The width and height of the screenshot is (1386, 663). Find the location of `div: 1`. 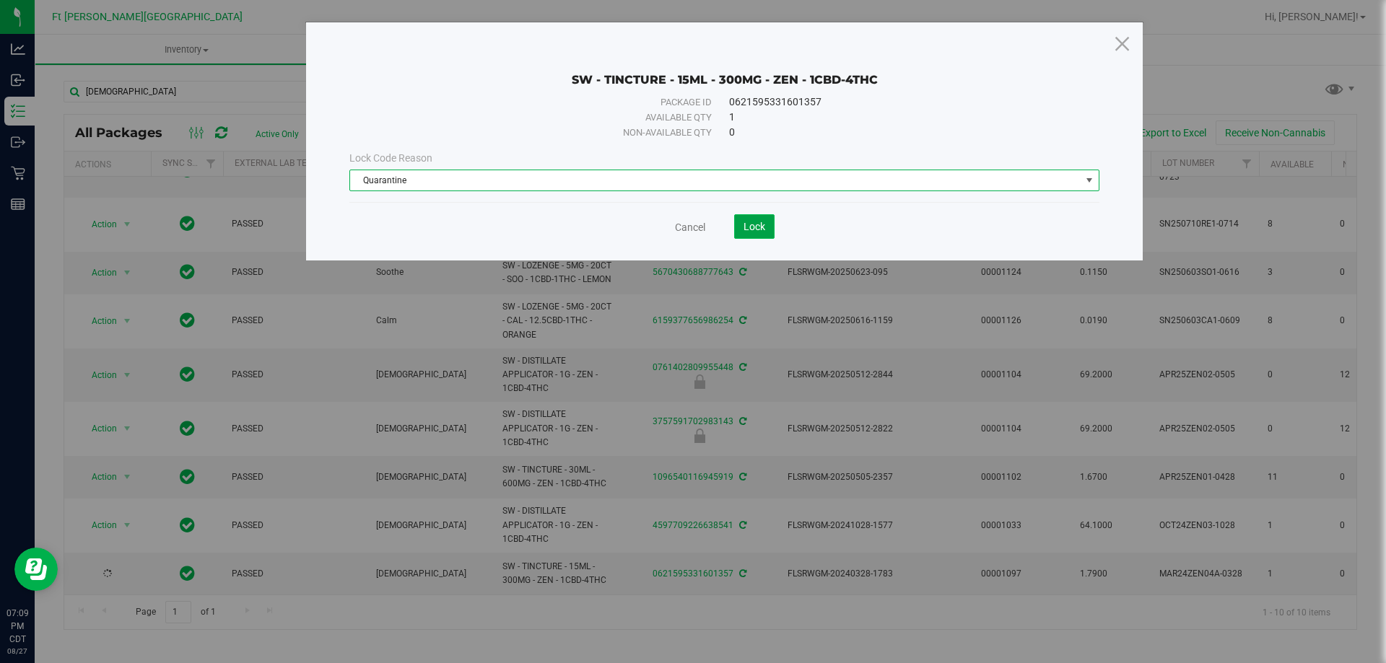

div: 1 is located at coordinates (898, 117).